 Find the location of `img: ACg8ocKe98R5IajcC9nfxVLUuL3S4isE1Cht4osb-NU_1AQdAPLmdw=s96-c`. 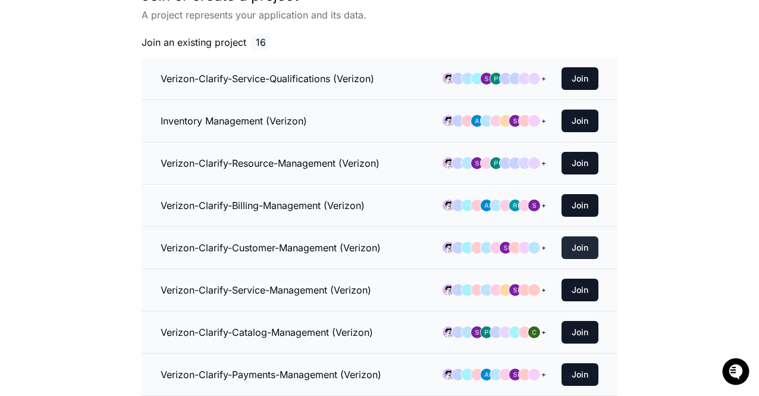

img: ACg8ocKe98R5IajcC9nfxVLUuL3S4isE1Cht4osb-NU_1AQdAPLmdw=s96-c is located at coordinates (515, 205).